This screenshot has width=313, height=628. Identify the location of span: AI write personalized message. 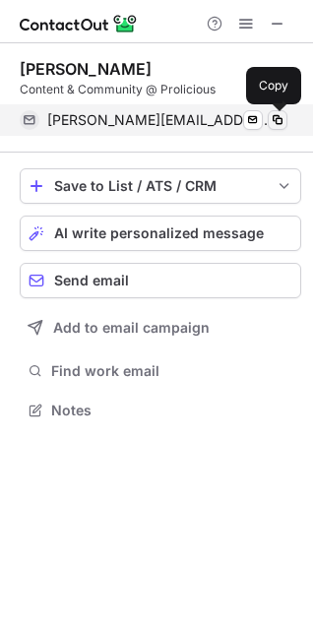
(159, 233).